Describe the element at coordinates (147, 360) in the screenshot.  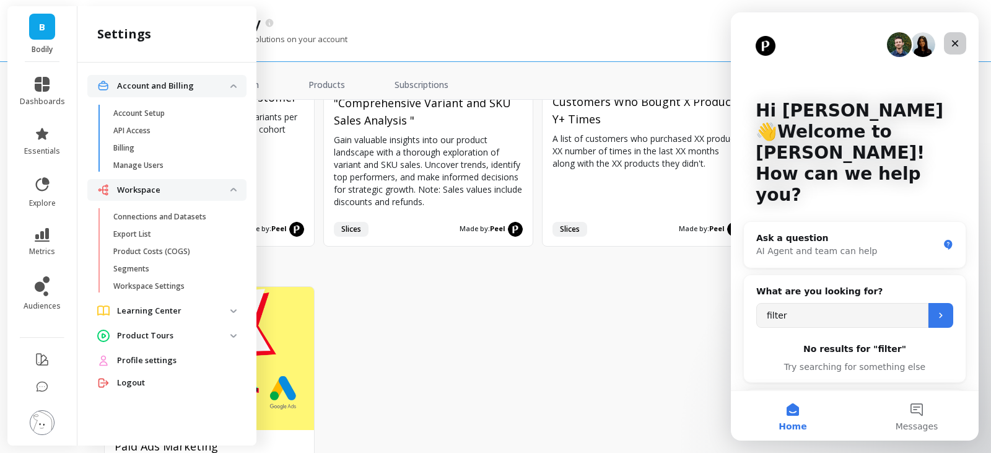
I see `span: Profile settings` at that location.